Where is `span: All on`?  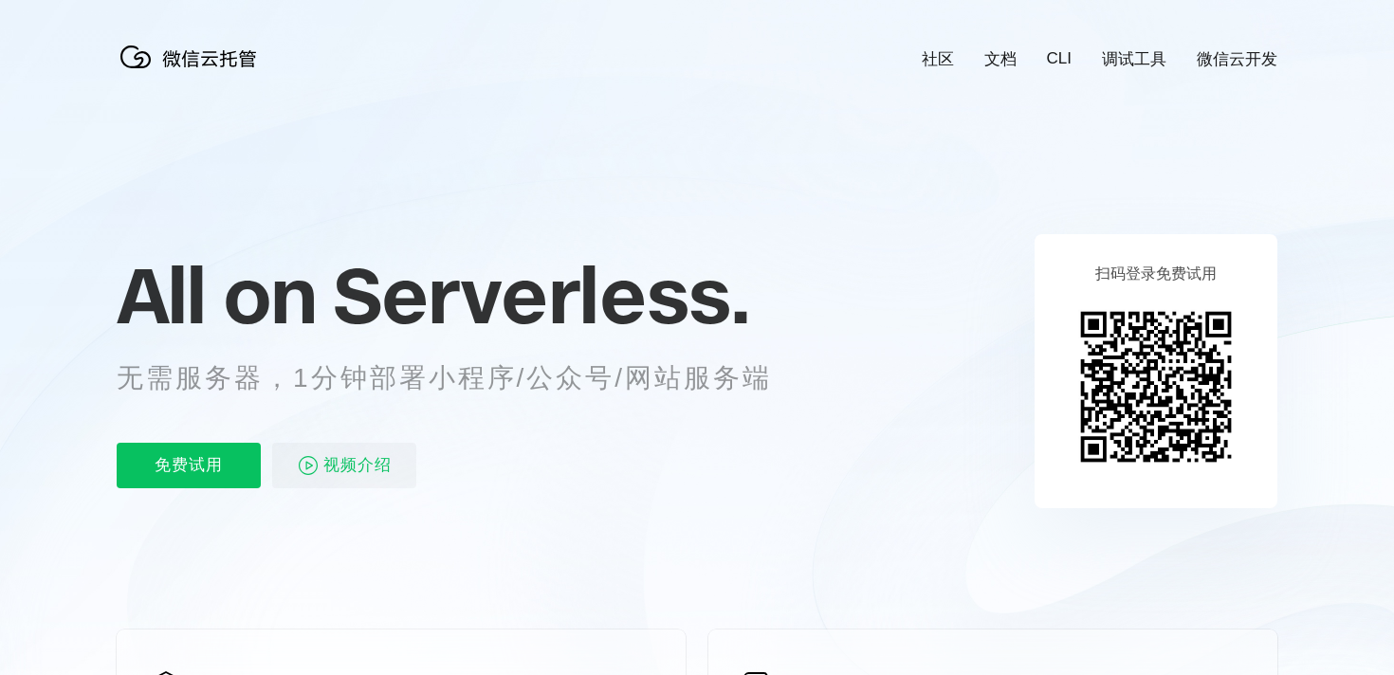
span: All on is located at coordinates (215, 295).